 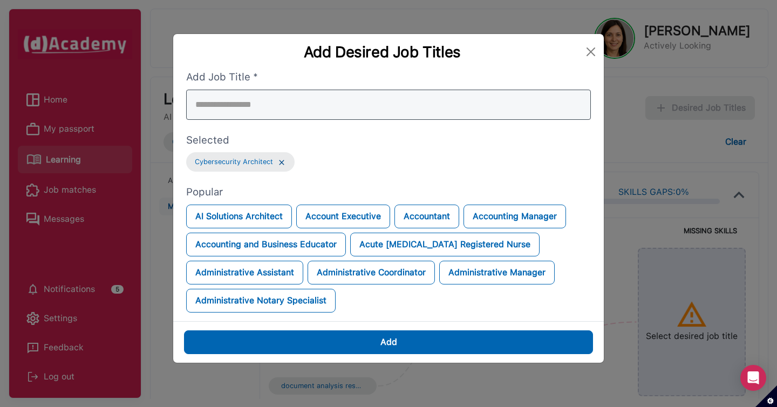 I want to click on button: Add, so click(x=389, y=342).